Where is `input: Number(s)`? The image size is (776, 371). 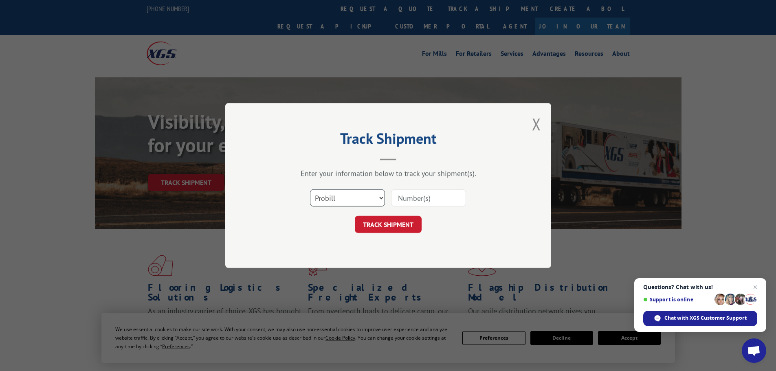 input: Number(s) is located at coordinates (429, 198).